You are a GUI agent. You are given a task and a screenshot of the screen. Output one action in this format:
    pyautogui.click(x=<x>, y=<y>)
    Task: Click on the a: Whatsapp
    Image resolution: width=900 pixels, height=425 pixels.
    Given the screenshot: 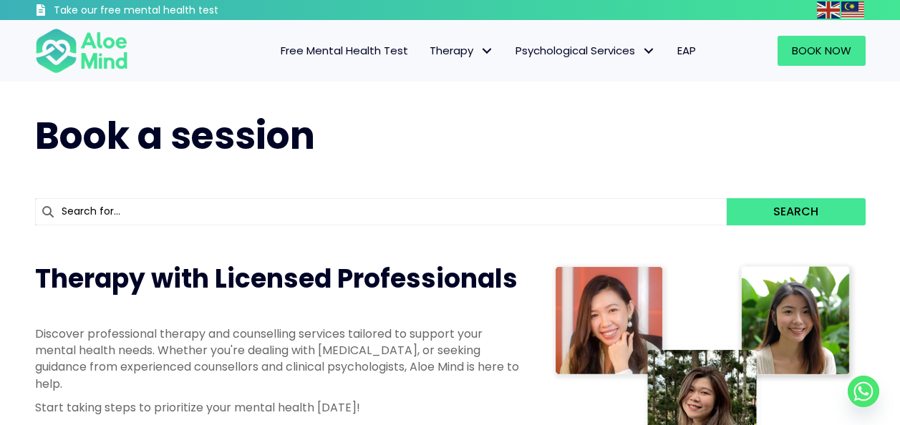 What is the action you would take?
    pyautogui.click(x=864, y=392)
    